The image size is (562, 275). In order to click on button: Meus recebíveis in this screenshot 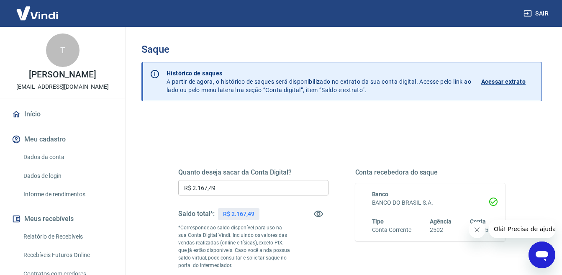, I will do `click(62, 219)`.